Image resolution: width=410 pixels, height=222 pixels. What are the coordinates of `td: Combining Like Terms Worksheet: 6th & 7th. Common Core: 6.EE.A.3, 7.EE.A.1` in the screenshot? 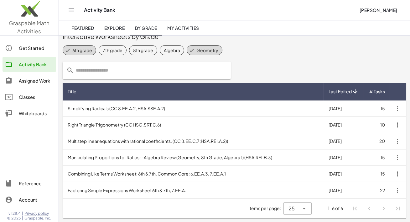 It's located at (193, 174).